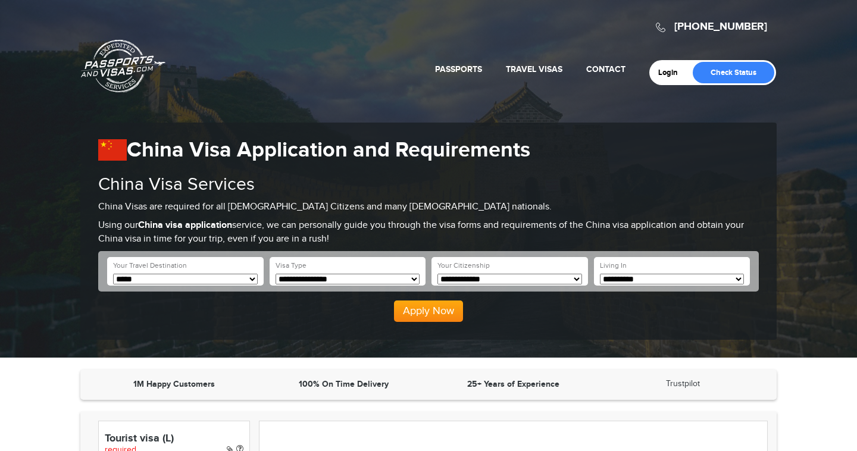  I want to click on h1: China Visa Application and Requirements, so click(429, 150).